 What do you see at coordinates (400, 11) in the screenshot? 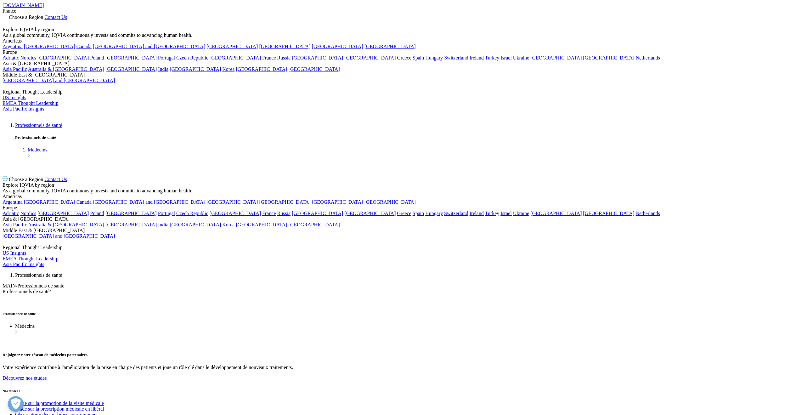
I see `div: France` at bounding box center [400, 11].